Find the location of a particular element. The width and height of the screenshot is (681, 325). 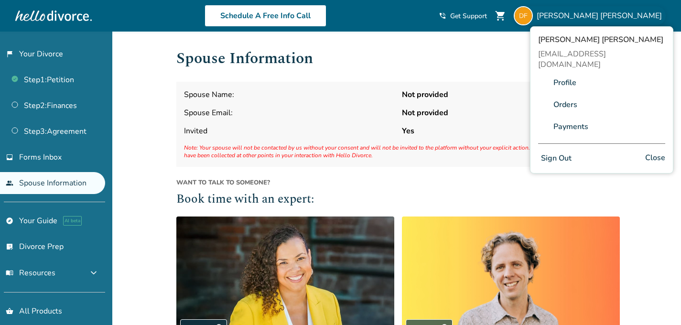

div: Chat Widget is located at coordinates (657, 302).